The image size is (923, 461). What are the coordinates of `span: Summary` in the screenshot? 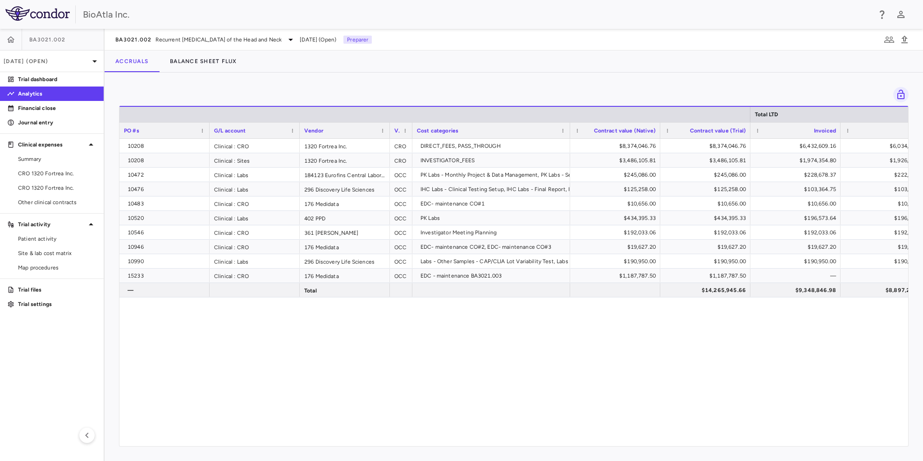 It's located at (57, 159).